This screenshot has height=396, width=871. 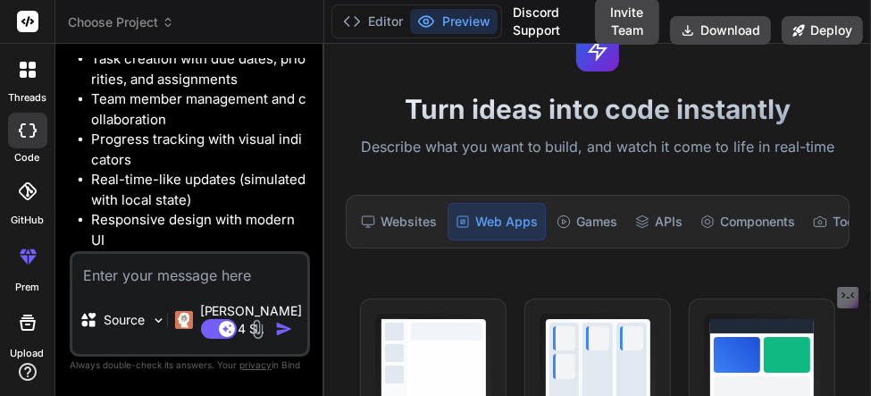 I want to click on label: Upload, so click(x=28, y=353).